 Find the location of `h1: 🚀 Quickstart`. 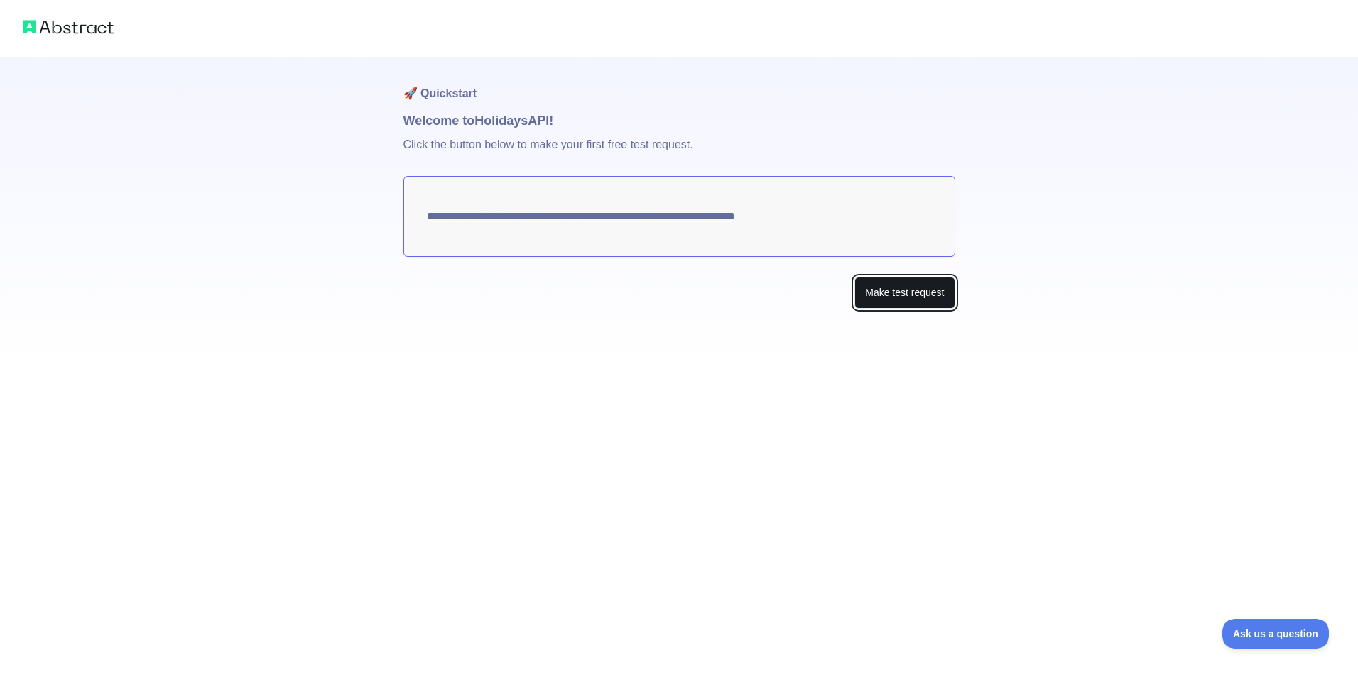

h1: 🚀 Quickstart is located at coordinates (679, 84).